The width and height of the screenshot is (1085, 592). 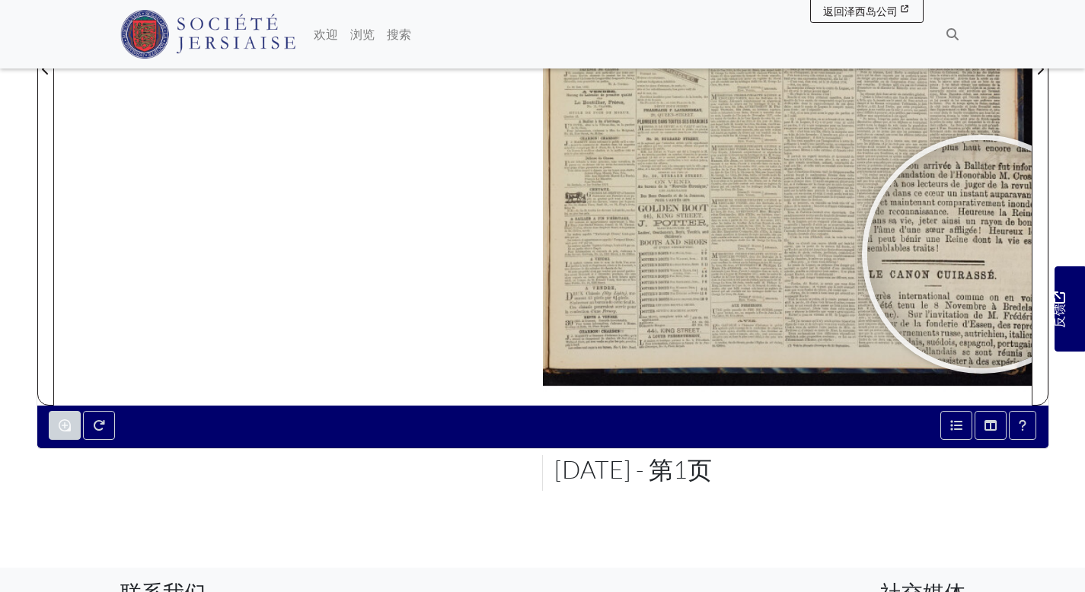 I want to click on button: 帮助, so click(x=1023, y=426).